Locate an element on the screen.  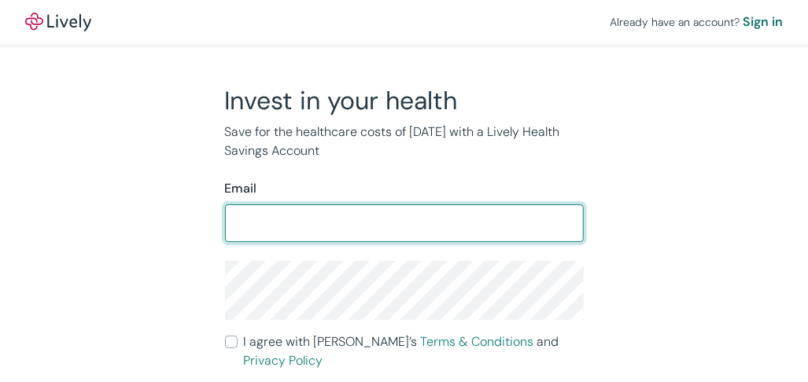
a: Privacy Policy is located at coordinates (283, 360).